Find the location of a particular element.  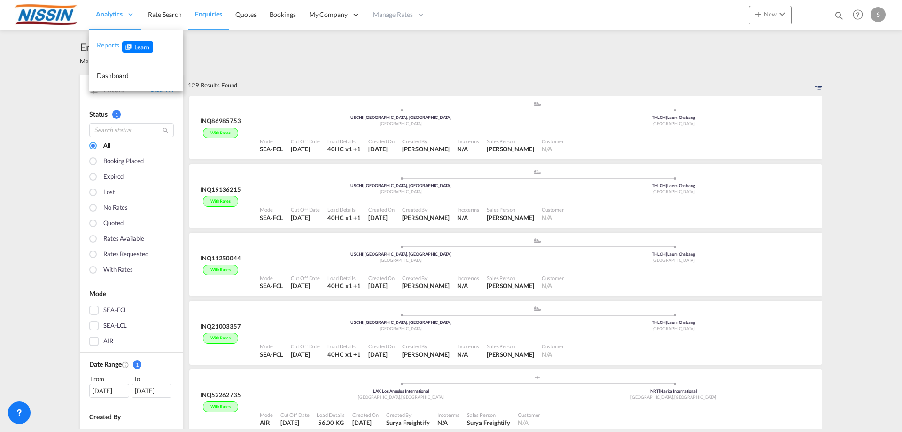

div: From is located at coordinates (110, 379).